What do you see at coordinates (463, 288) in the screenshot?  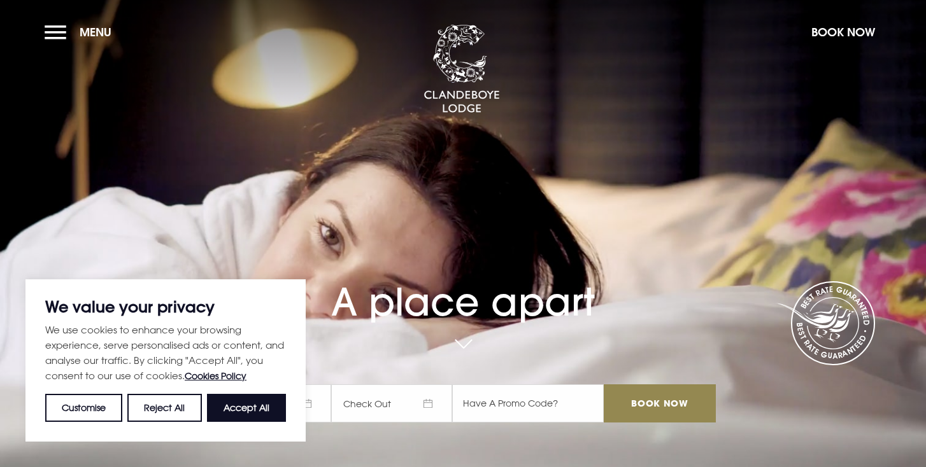 I see `h1: A place apart` at bounding box center [463, 288].